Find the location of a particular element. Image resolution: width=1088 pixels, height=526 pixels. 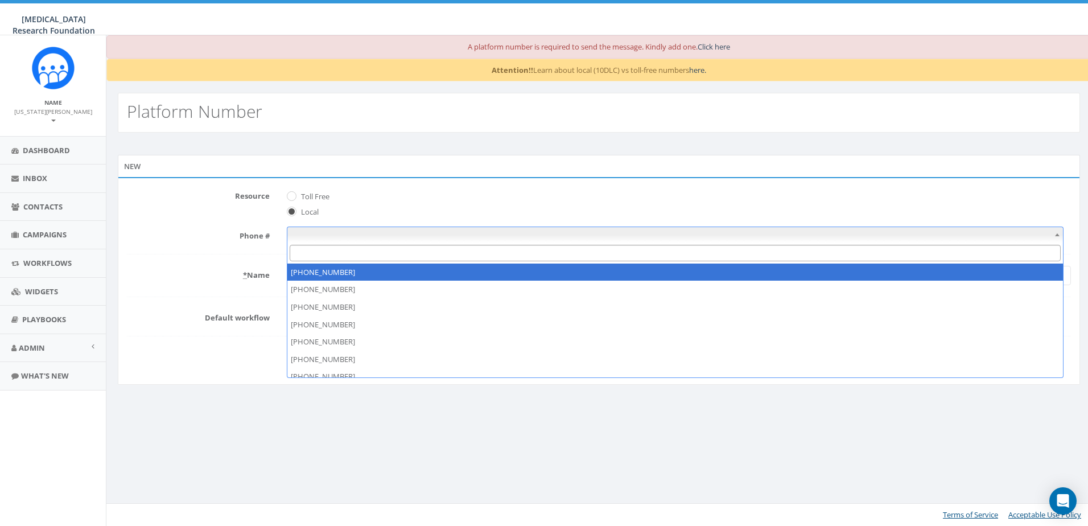

label: Phone # is located at coordinates (198, 234).